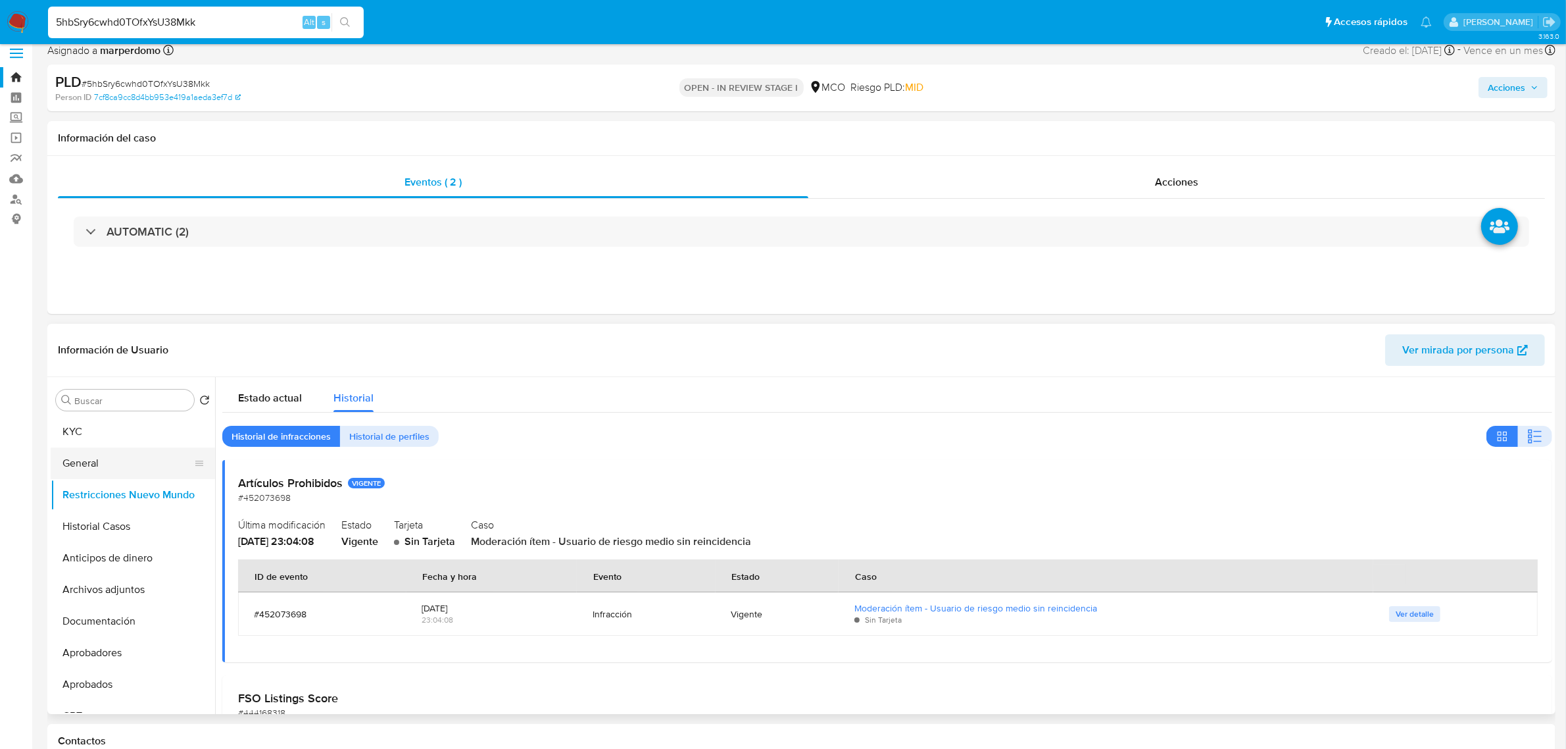  I want to click on button: Restricciones Nuevo Mundo, so click(133, 495).